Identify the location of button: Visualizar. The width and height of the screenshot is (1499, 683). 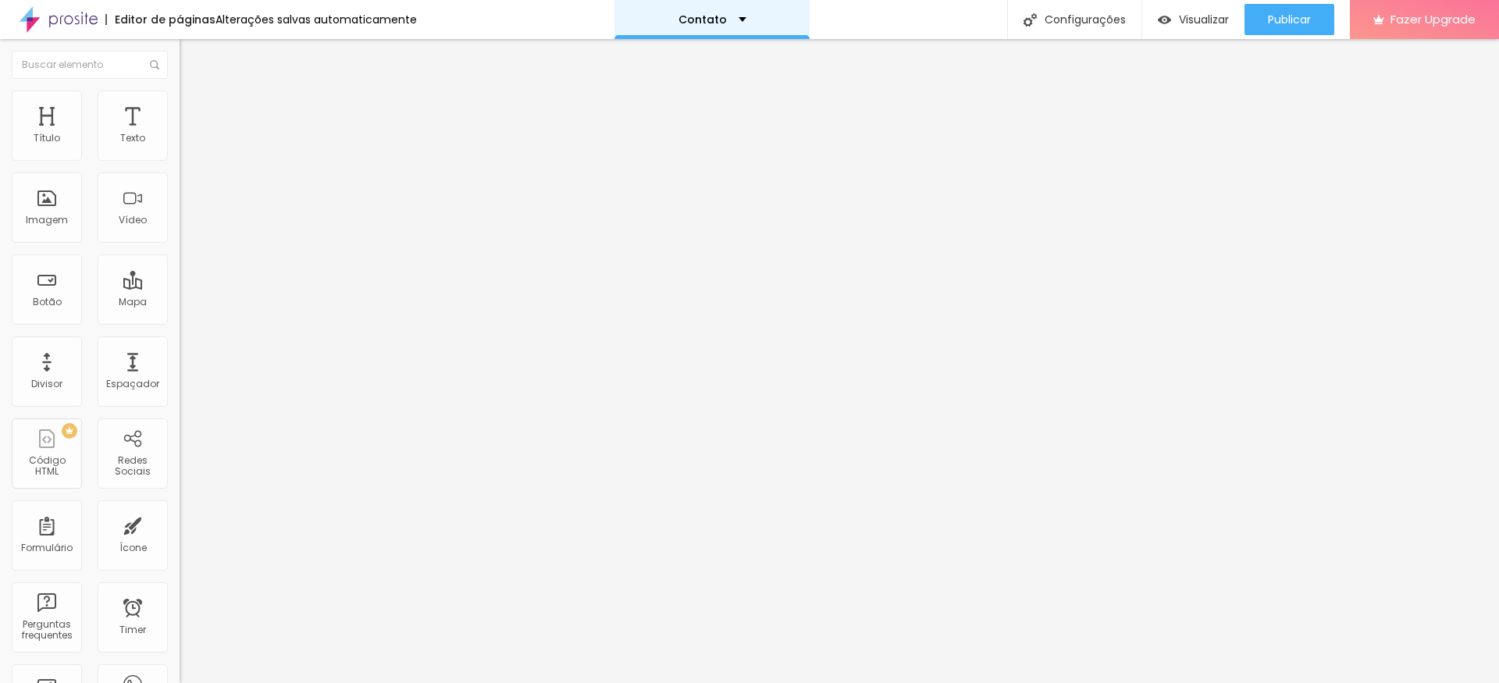
(1193, 20).